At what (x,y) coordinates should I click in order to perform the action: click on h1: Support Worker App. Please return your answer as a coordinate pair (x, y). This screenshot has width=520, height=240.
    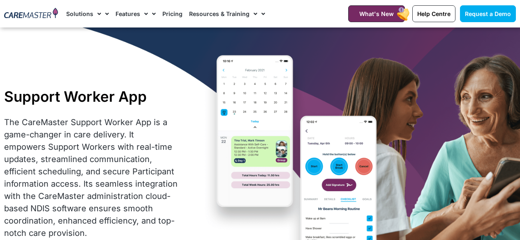
    Looking at the image, I should click on (91, 97).